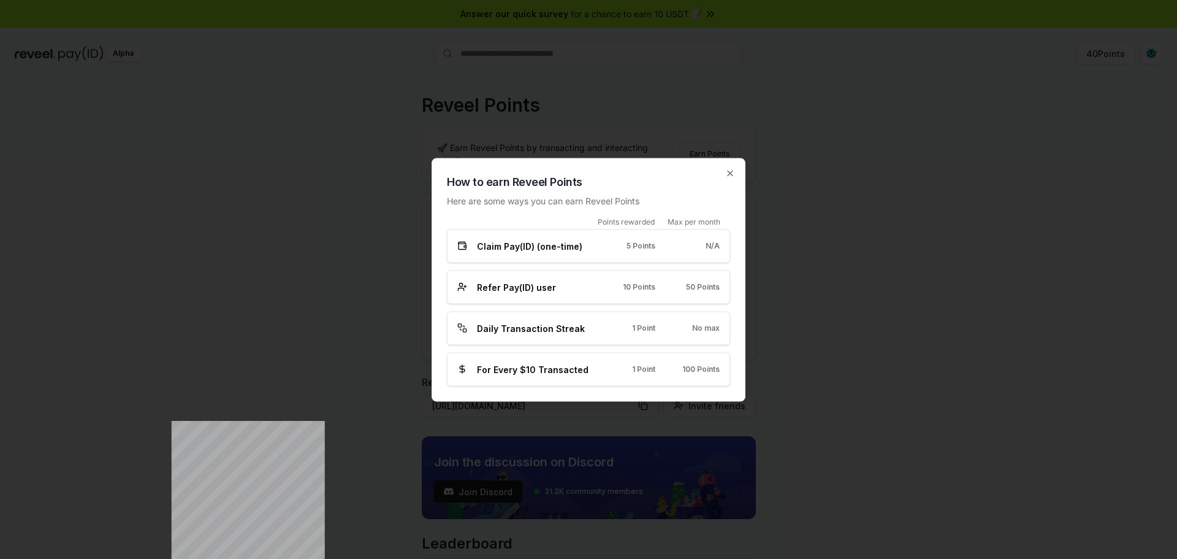  What do you see at coordinates (589, 200) in the screenshot?
I see `p: Here are some ways you can earn Reveel Points` at bounding box center [589, 200].